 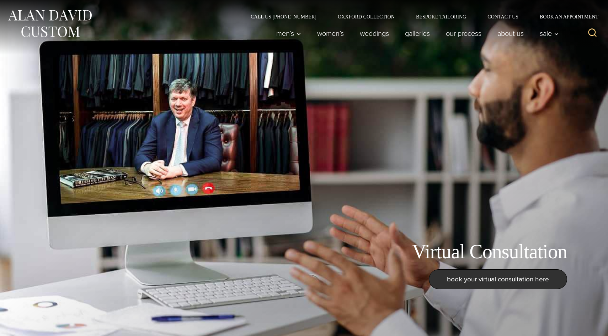 I want to click on h1: Virtual Consultation, so click(x=489, y=252).